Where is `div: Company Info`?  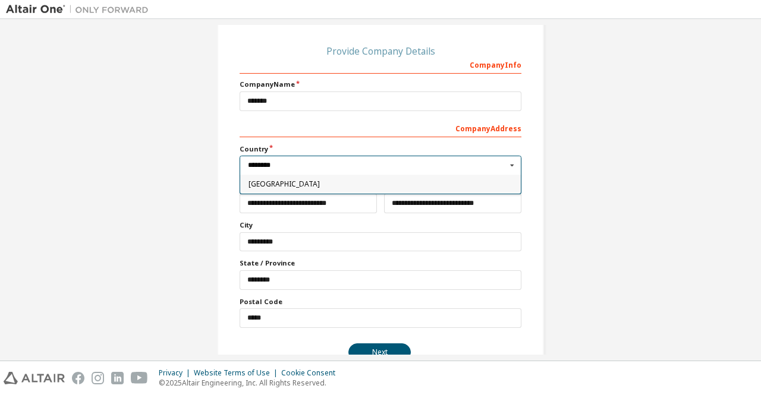
div: Company Info is located at coordinates (380, 64).